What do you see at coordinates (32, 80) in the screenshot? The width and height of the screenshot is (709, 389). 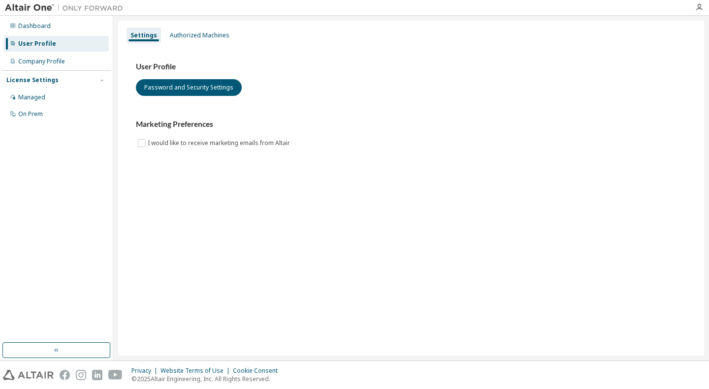 I see `div: License Settings` at bounding box center [32, 80].